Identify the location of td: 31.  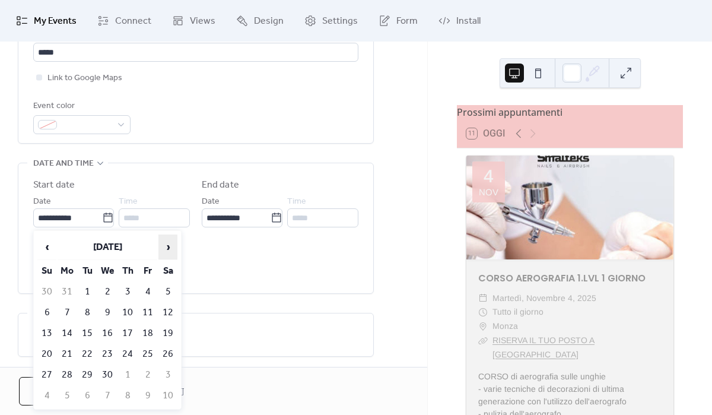
(67, 291).